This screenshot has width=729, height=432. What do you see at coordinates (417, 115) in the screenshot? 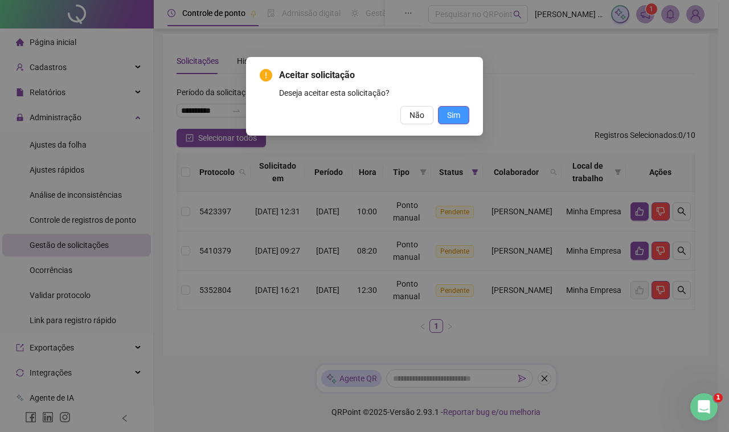
I see `span: Não` at bounding box center [417, 115].